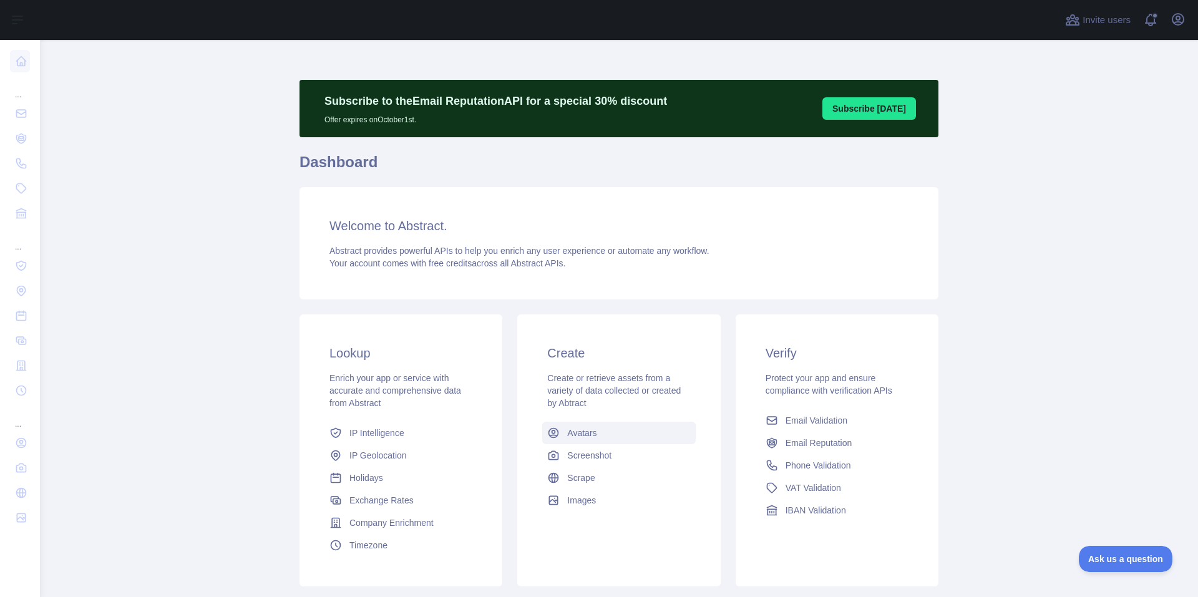  What do you see at coordinates (391, 523) in the screenshot?
I see `span: Company Enrichment` at bounding box center [391, 523].